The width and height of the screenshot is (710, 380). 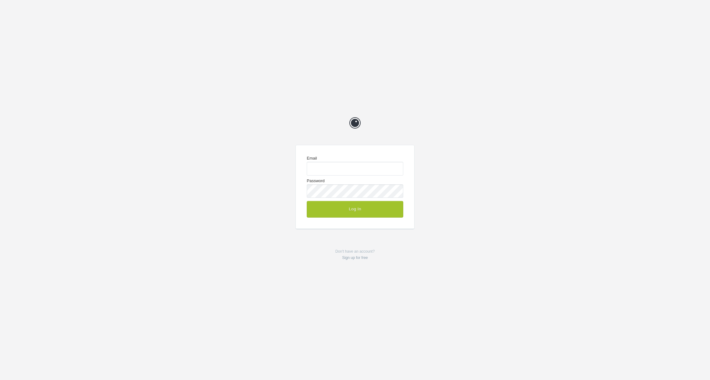 What do you see at coordinates (355, 258) in the screenshot?
I see `a: Sign up for free` at bounding box center [355, 258].